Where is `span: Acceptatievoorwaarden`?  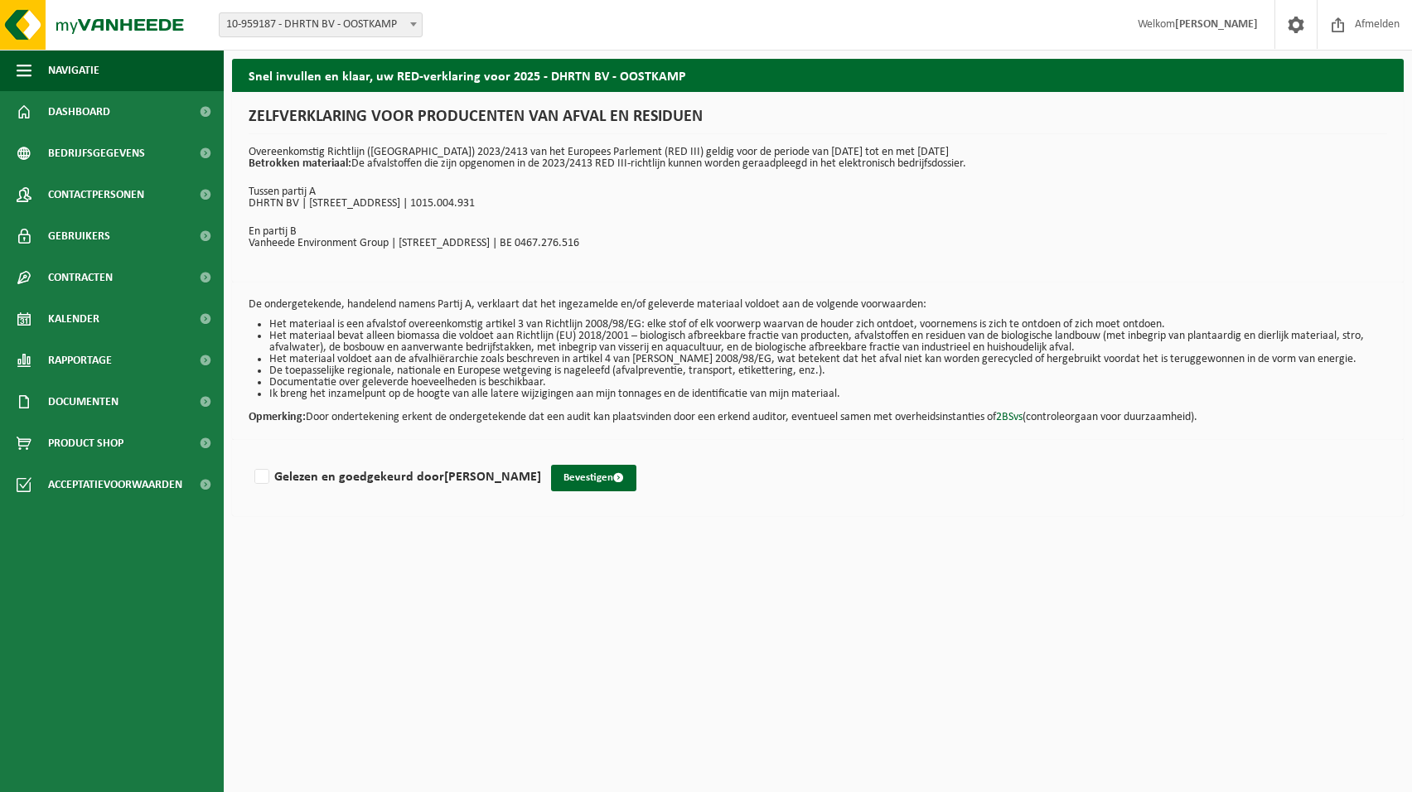
span: Acceptatievoorwaarden is located at coordinates (115, 485).